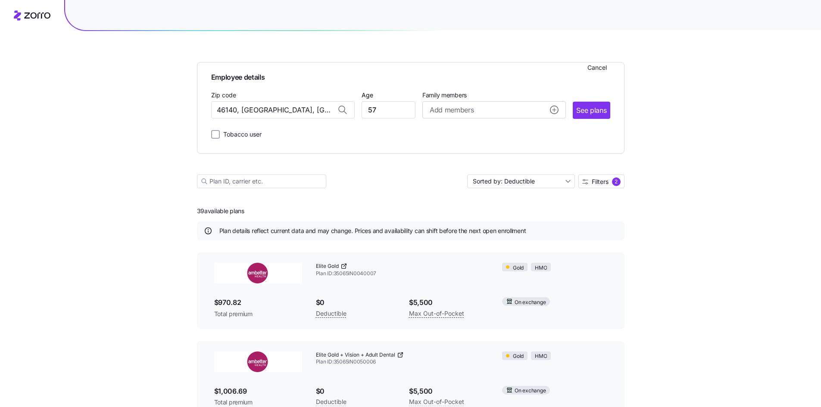 This screenshot has width=821, height=407. What do you see at coordinates (554, 110) in the screenshot?
I see `svg: add icon` at bounding box center [554, 110].